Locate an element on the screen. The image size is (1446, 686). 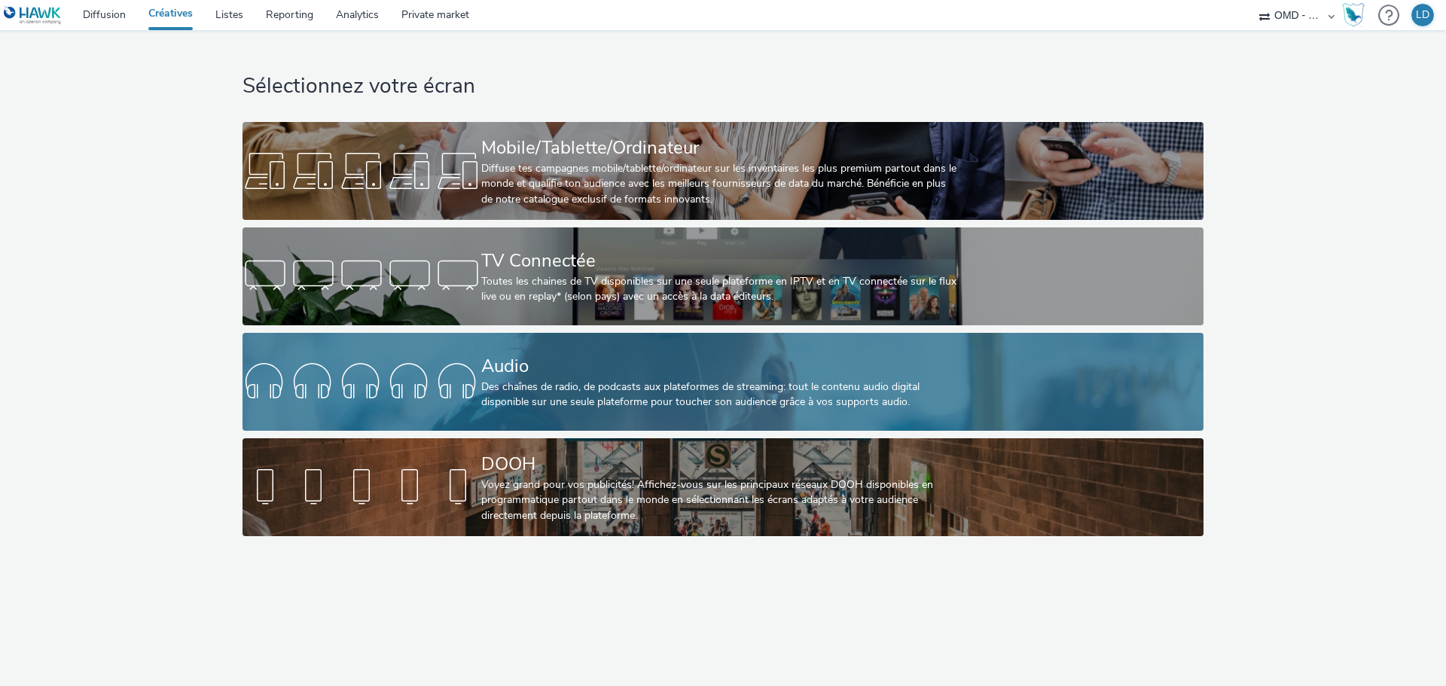
h1: Sélectionnez votre écran is located at coordinates (722, 87).